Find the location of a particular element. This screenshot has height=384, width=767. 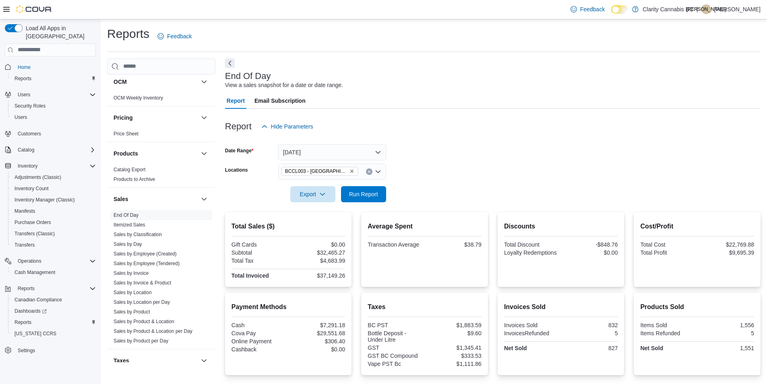

div: View a sales snapshot for a date or date range. is located at coordinates (284, 85).